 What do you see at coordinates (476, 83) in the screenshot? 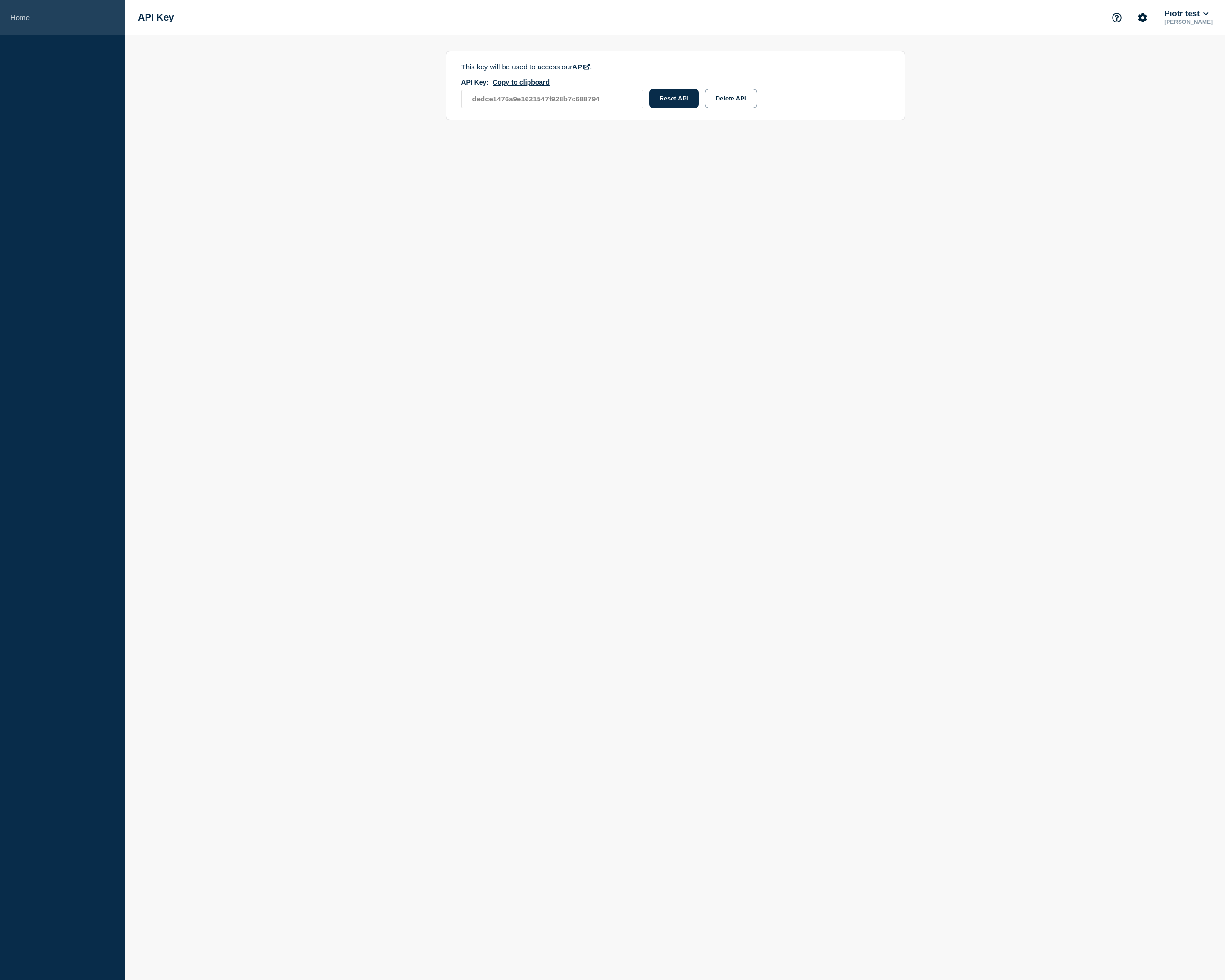
I see `span: API Key:` at bounding box center [476, 83].